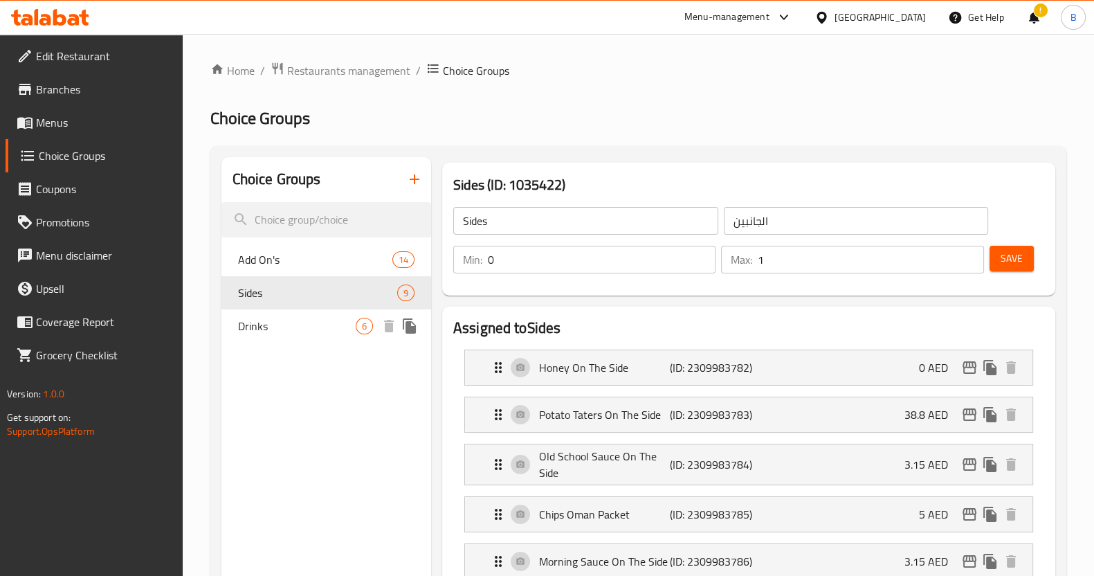 This screenshot has height=576, width=1094. What do you see at coordinates (94, 355) in the screenshot?
I see `a: Grocery Checklist` at bounding box center [94, 355].